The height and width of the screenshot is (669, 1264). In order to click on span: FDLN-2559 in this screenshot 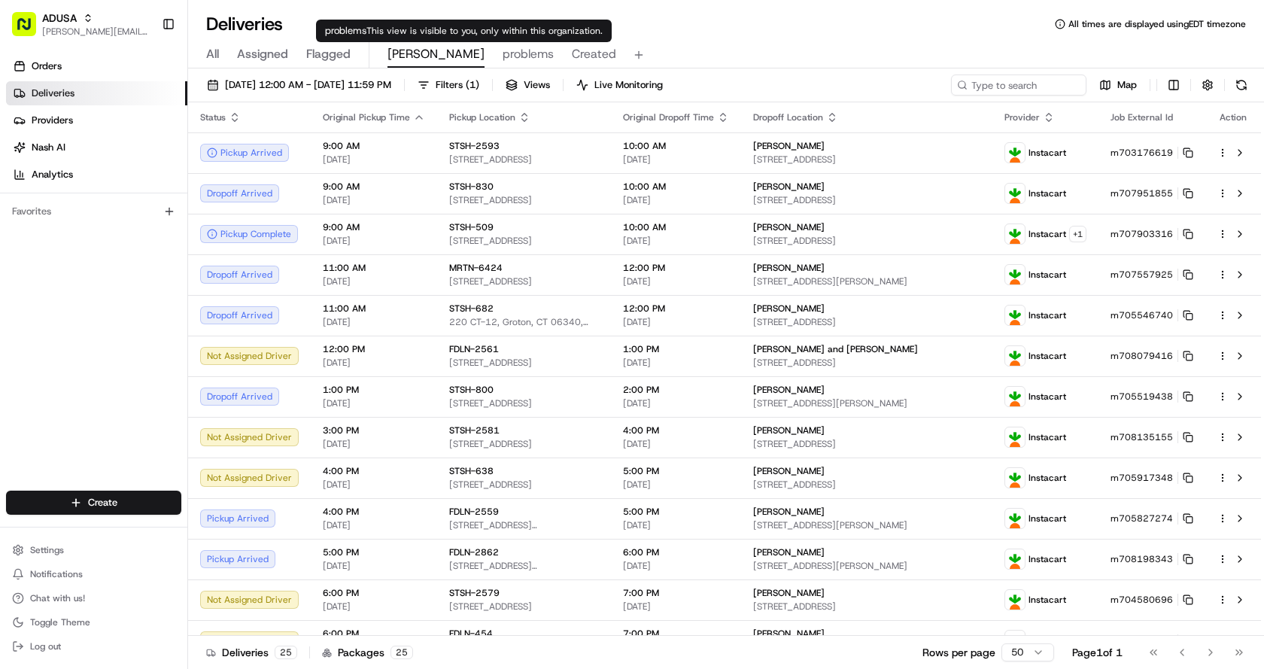, I will do `click(474, 512)`.